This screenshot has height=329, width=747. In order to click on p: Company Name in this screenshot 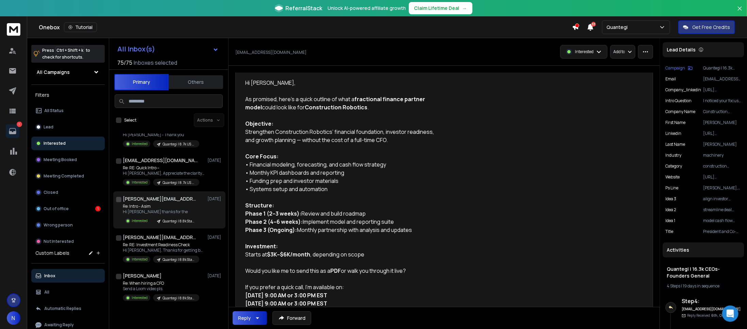, I will do `click(681, 112)`.